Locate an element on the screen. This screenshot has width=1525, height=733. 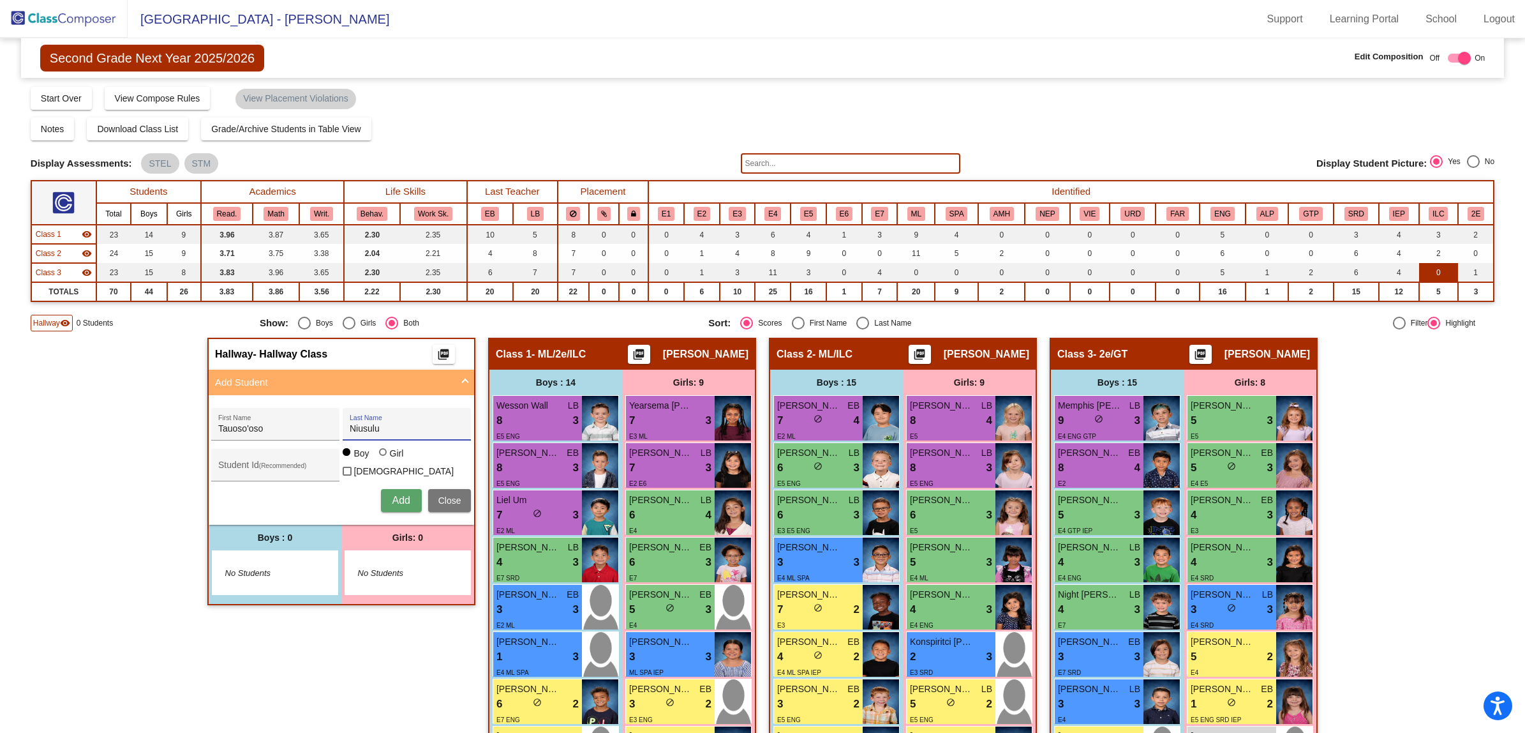
button: E2 is located at coordinates (702, 214).